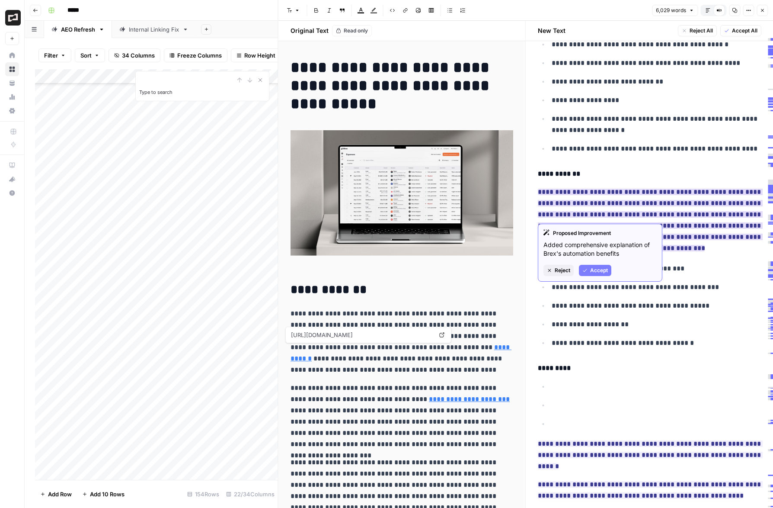  I want to click on div: 154 Rows, so click(203, 494).